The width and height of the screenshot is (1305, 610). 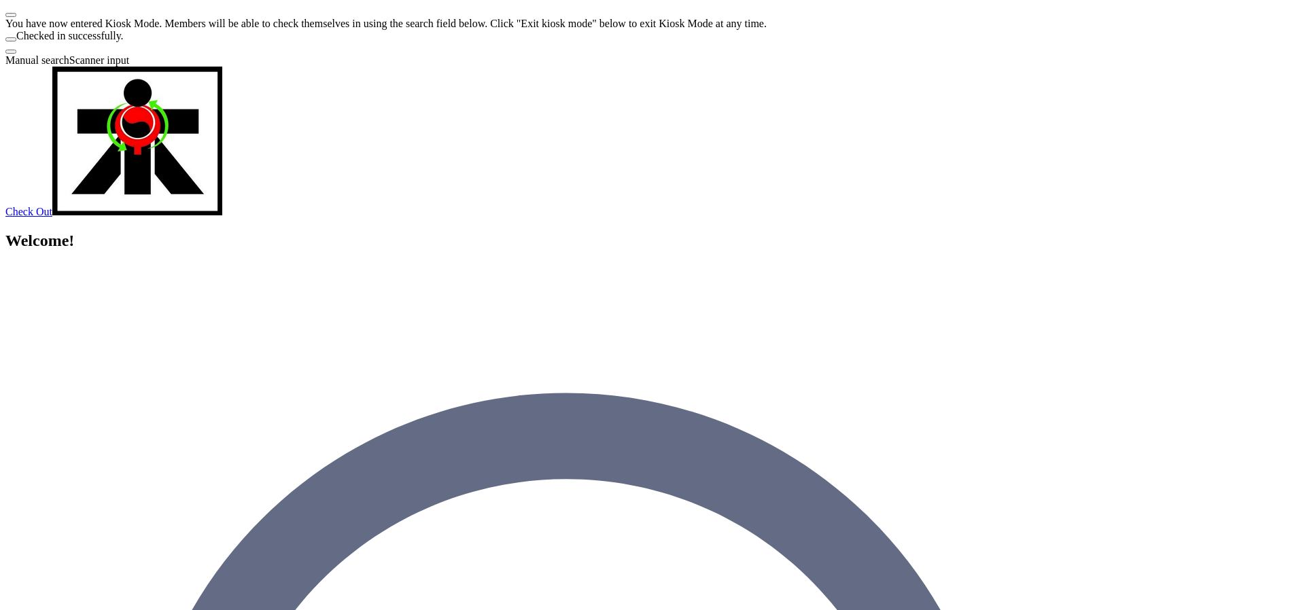 I want to click on h2: Welcome!, so click(x=652, y=241).